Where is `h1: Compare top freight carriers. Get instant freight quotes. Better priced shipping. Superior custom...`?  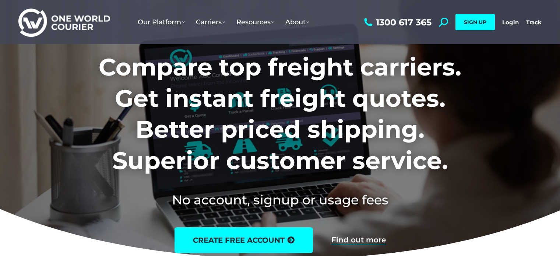
h1: Compare top freight carriers. Get instant freight quotes. Better priced shipping. Superior custom... is located at coordinates (280, 114).